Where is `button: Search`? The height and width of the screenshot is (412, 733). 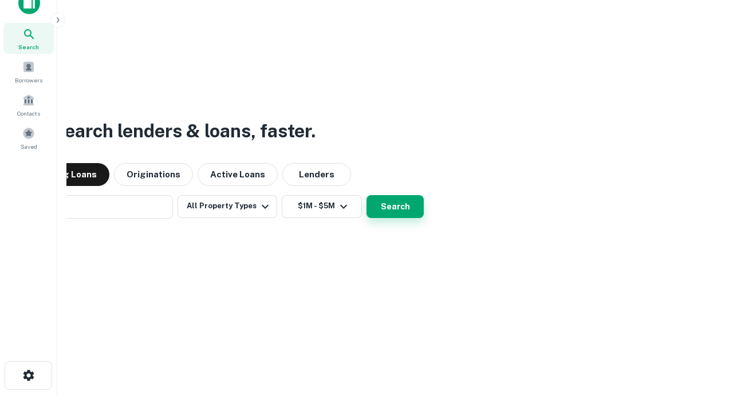
button: Search is located at coordinates (395, 207).